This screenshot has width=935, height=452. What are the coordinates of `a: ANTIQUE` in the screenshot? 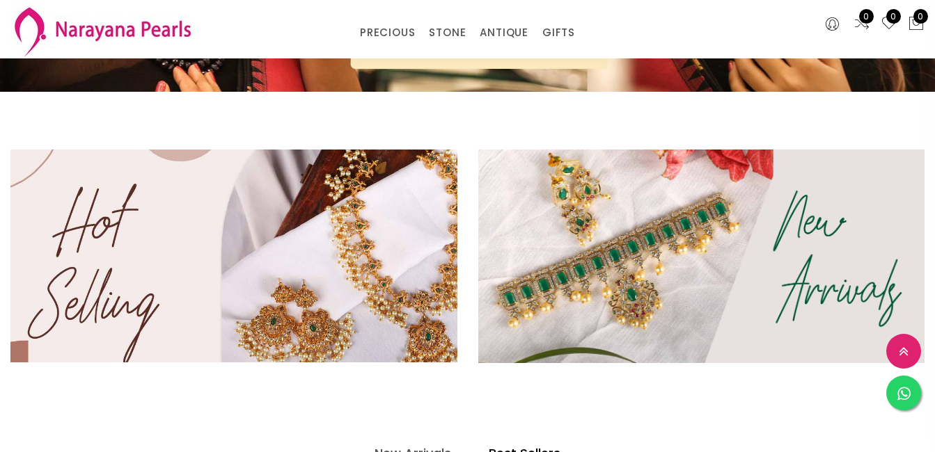 It's located at (504, 33).